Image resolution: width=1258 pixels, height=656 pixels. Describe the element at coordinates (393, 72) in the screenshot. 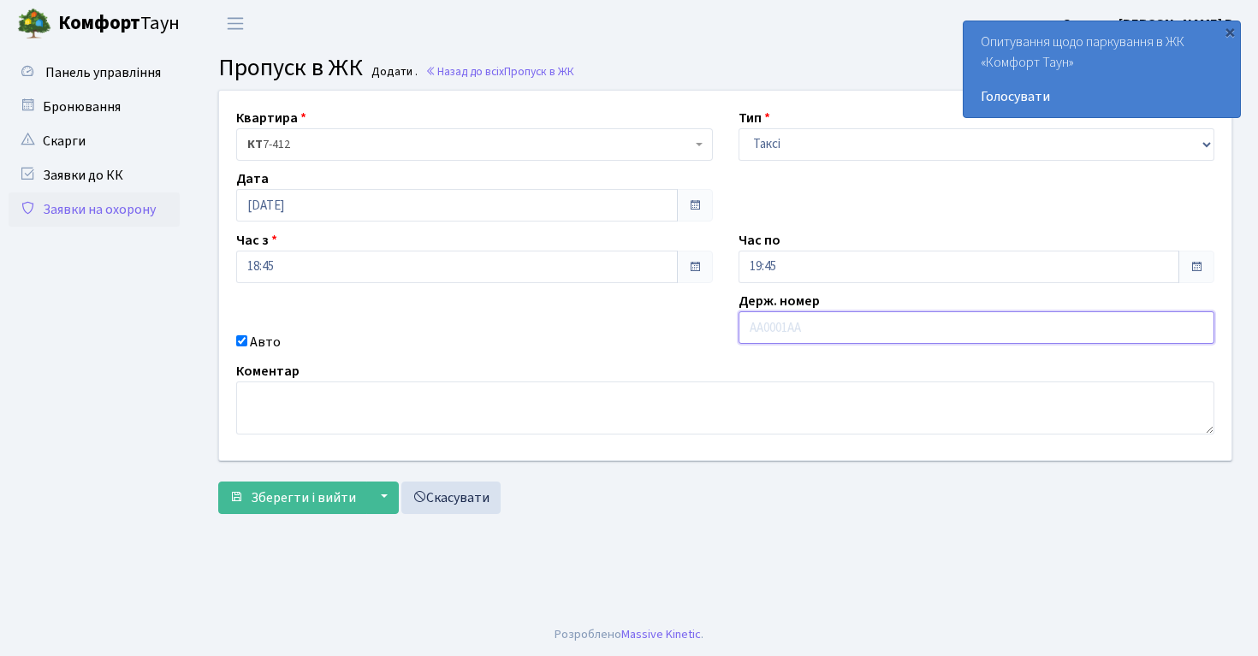

I see `small: Додати .` at that location.